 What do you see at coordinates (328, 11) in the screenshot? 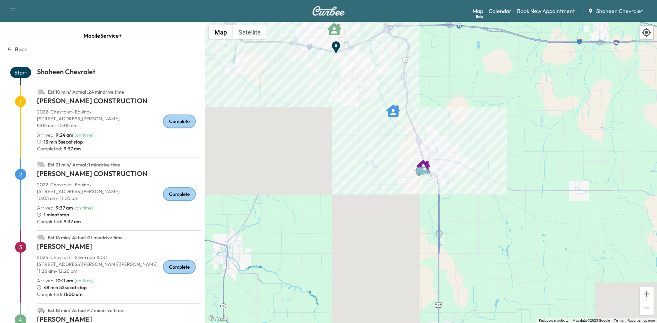
I see `img: Curbee Logo` at bounding box center [328, 11].